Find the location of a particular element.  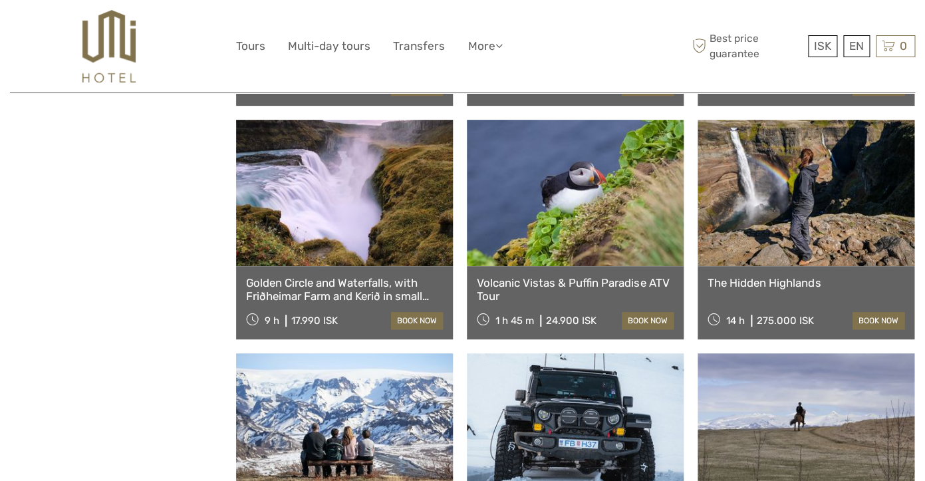

a: Golden Circle and Waterfalls, with Friðheimar Farm and Kerið in small group is located at coordinates (344, 289).